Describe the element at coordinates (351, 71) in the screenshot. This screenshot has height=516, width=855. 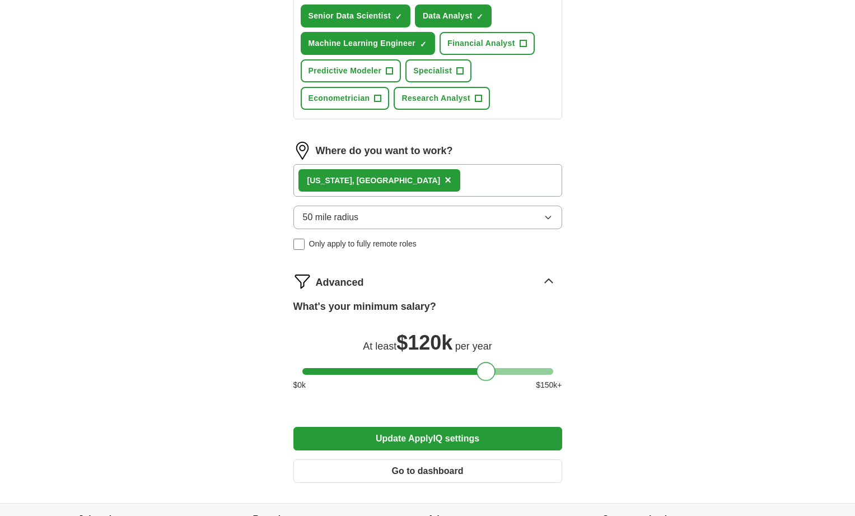
I see `button: Predictive Modeler` at that location.